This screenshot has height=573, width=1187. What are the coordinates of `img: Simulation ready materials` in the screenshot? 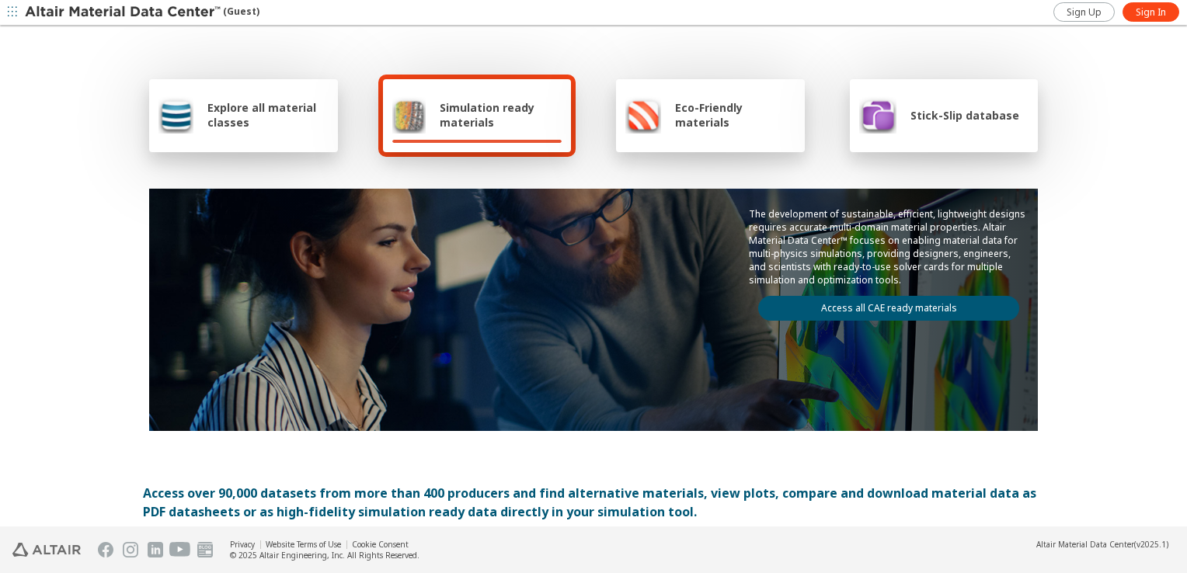 It's located at (409, 115).